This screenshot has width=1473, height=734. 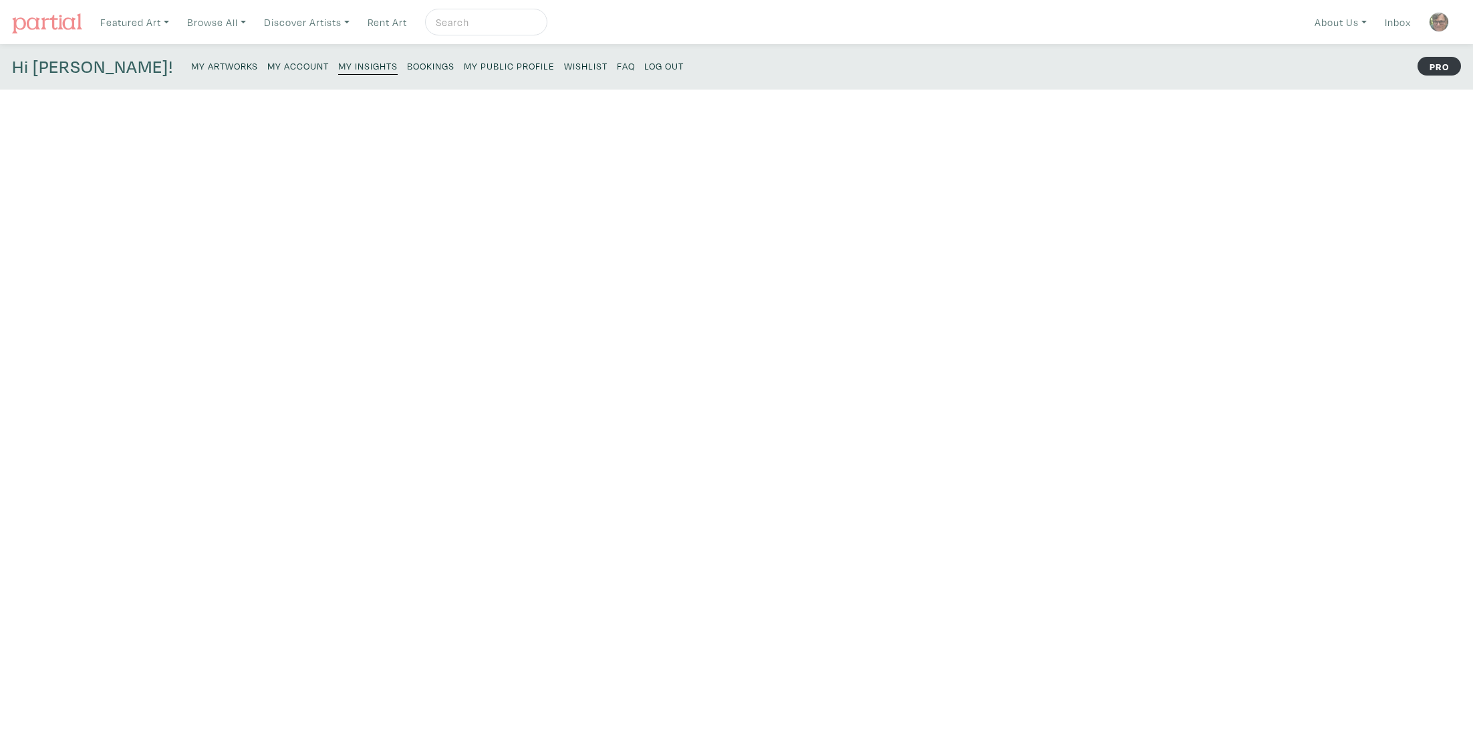 What do you see at coordinates (625, 65) in the screenshot?
I see `a: FAQ` at bounding box center [625, 65].